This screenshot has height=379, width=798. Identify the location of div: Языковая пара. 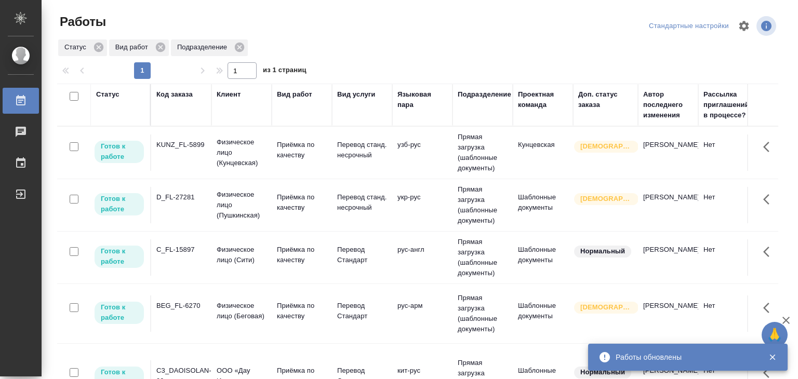
(422, 100).